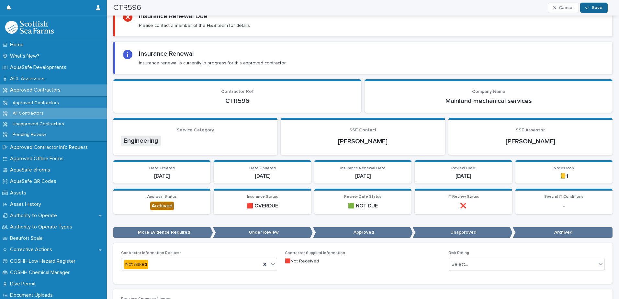  Describe the element at coordinates (463, 197) in the screenshot. I see `span: IT Review Status` at that location.